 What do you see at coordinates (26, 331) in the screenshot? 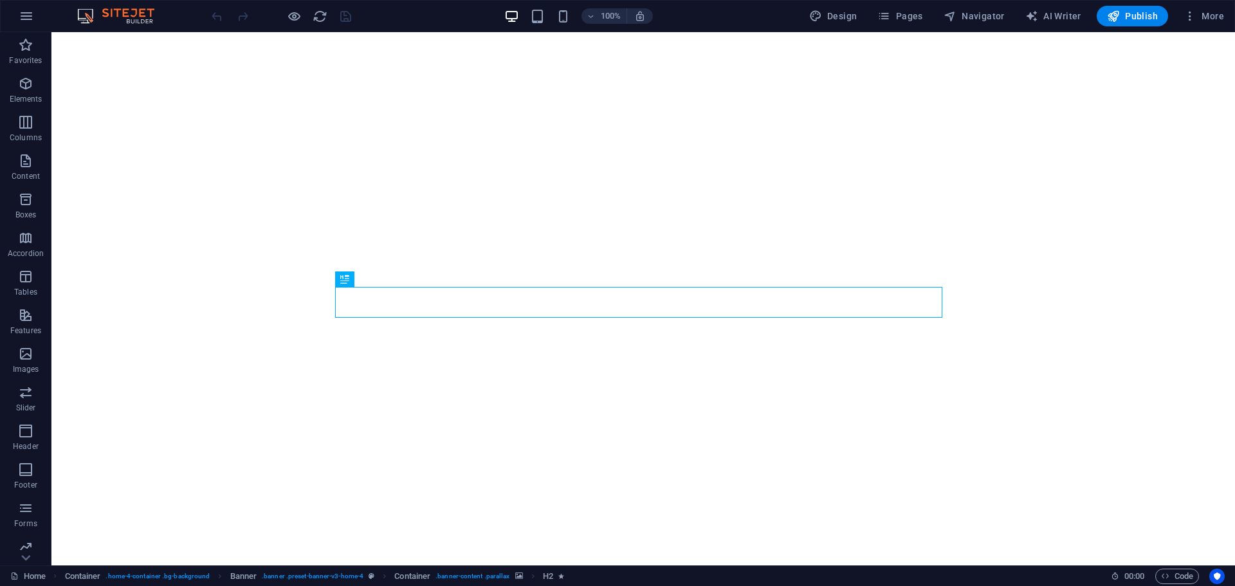
I see `p: Features` at bounding box center [26, 331].